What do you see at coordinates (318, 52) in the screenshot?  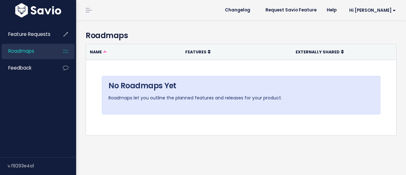 I see `span: Externally Shared` at bounding box center [318, 52].